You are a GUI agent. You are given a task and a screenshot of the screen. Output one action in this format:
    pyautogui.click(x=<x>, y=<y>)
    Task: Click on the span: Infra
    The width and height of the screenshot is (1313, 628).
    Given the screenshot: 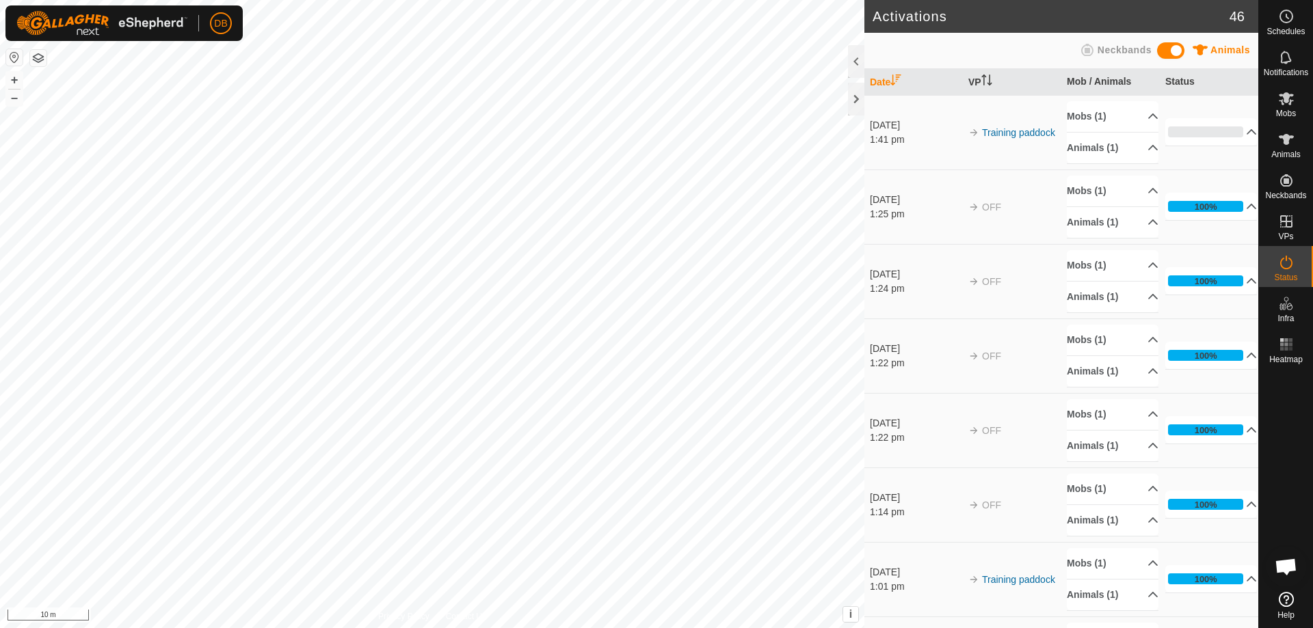 What is the action you would take?
    pyautogui.click(x=1285, y=319)
    